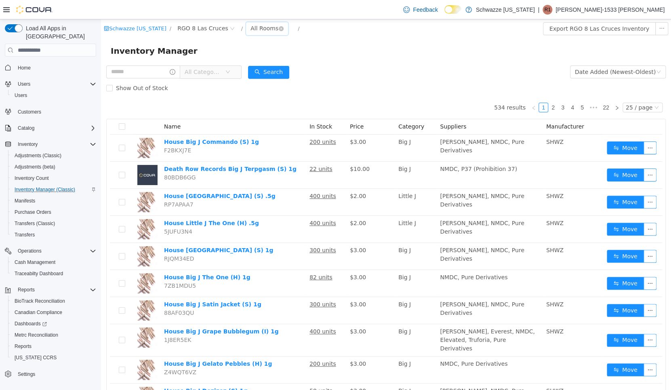 This screenshot has height=390, width=671. I want to click on button: Inventory Manager (Classic), so click(54, 189).